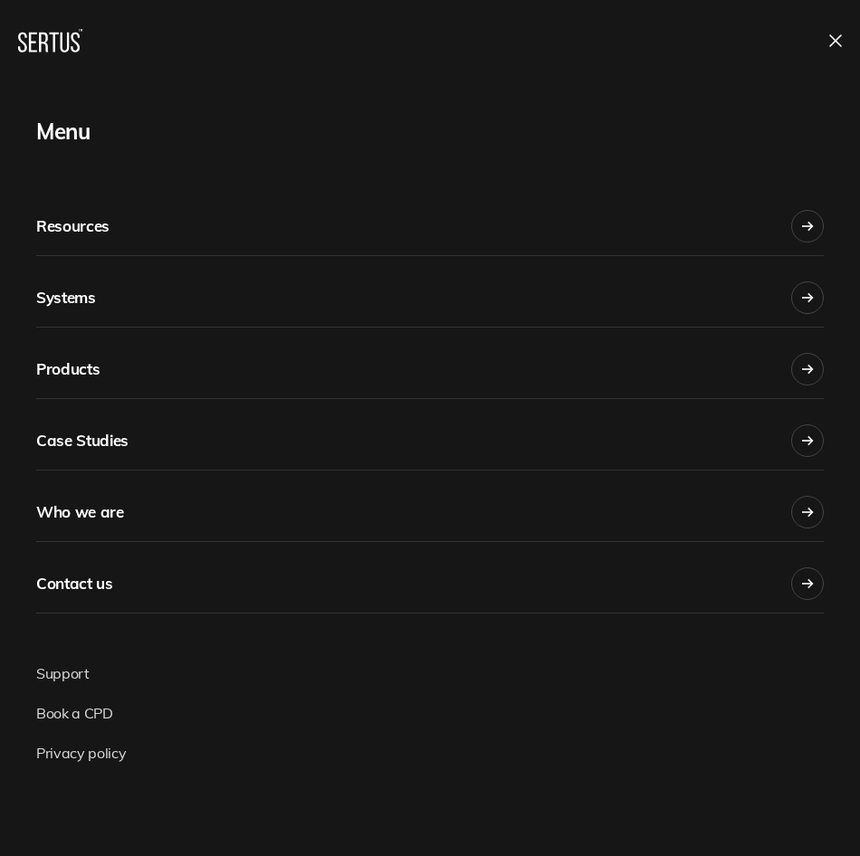 The height and width of the screenshot is (856, 860). Describe the element at coordinates (82, 441) in the screenshot. I see `div: Case Studies` at that location.